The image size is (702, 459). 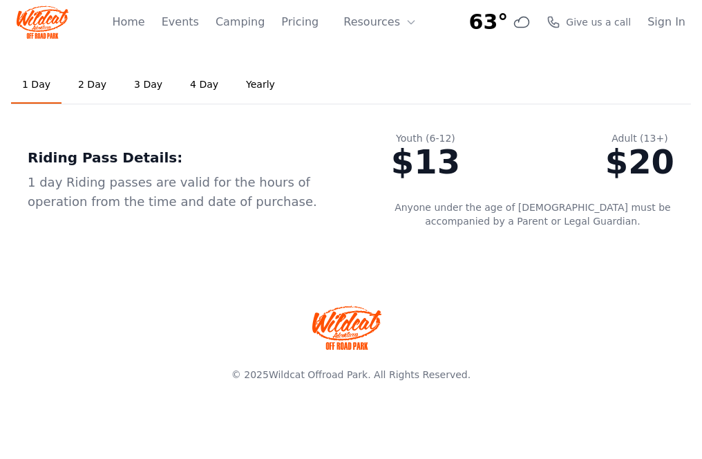 I want to click on a: Camping, so click(x=240, y=22).